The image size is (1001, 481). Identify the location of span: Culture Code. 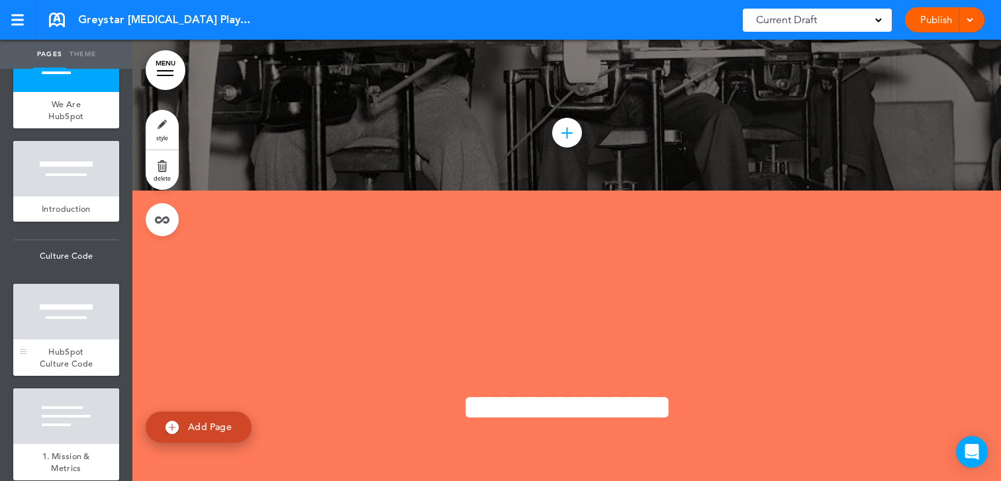
(66, 256).